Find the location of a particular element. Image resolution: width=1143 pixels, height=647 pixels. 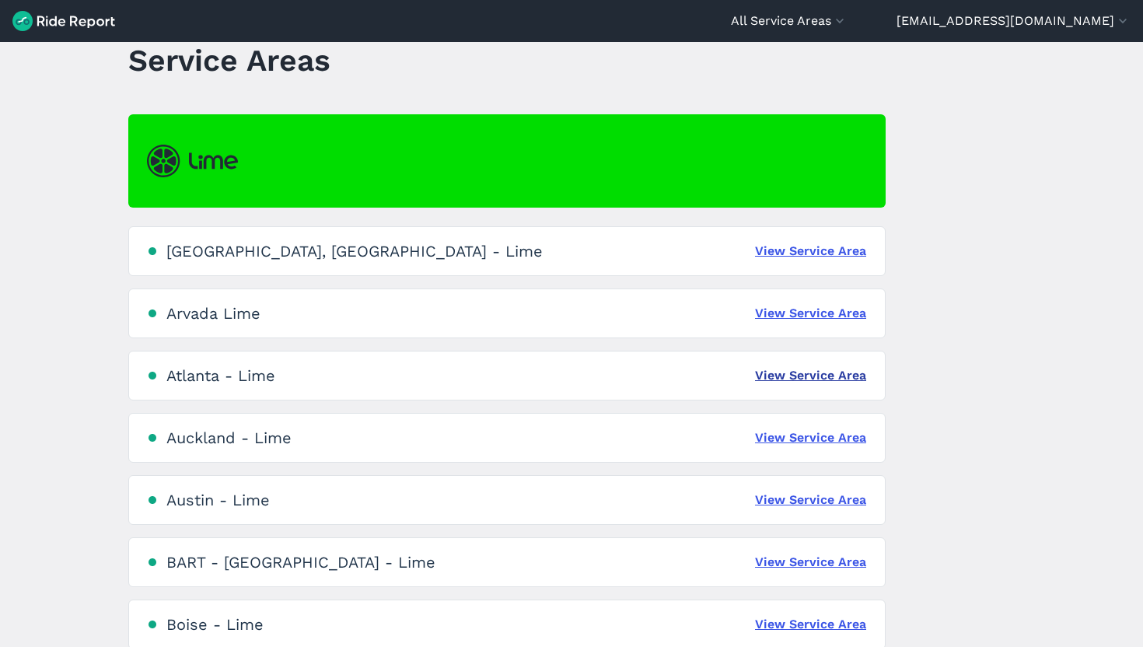

h1: Service Areas is located at coordinates (229, 60).